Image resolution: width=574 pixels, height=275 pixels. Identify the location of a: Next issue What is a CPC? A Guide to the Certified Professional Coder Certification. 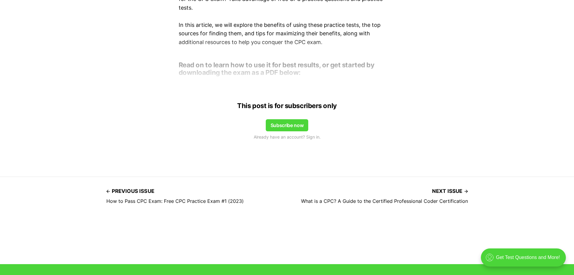
(385, 195).